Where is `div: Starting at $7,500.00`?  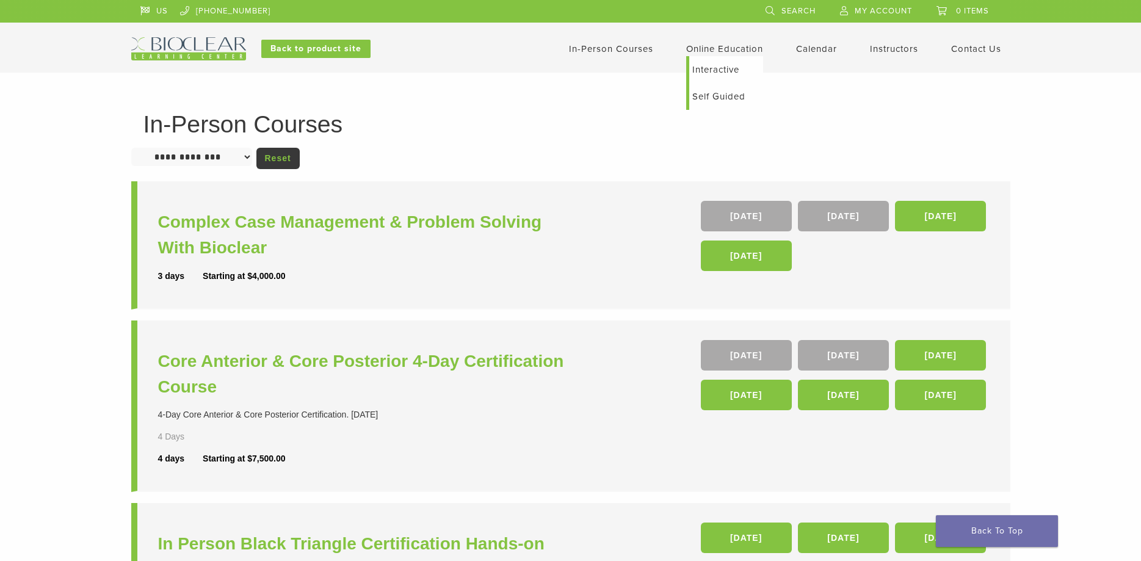 div: Starting at $7,500.00 is located at coordinates (244, 458).